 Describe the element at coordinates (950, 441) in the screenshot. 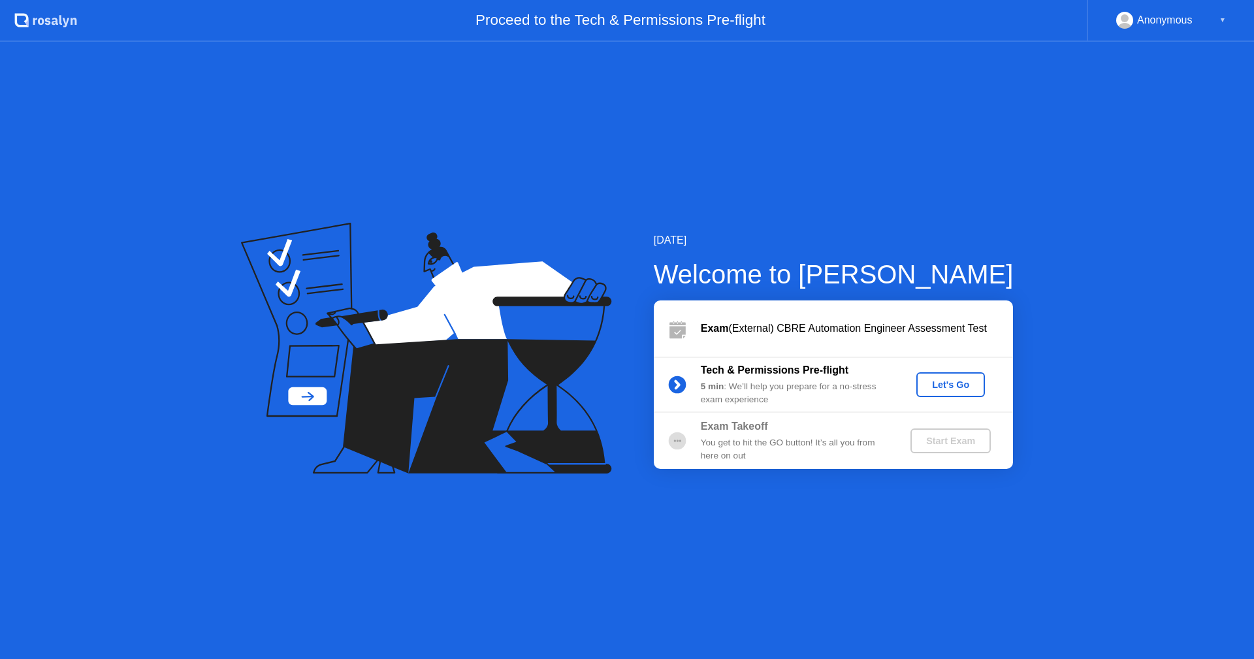

I see `div: Start Exam` at that location.